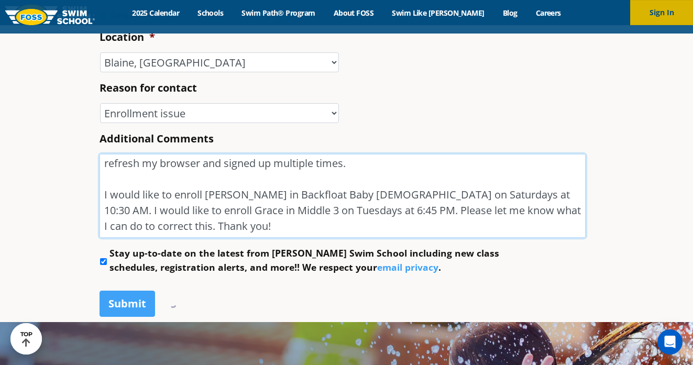 This screenshot has height=365, width=693. What do you see at coordinates (407, 267) in the screenshot?
I see `a: email privacy` at bounding box center [407, 267].